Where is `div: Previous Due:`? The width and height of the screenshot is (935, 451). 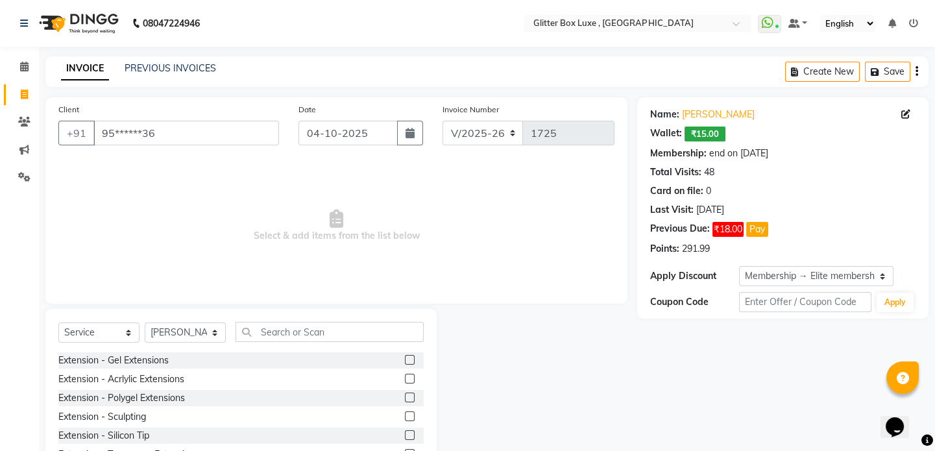
div: Previous Due: is located at coordinates (680, 229).